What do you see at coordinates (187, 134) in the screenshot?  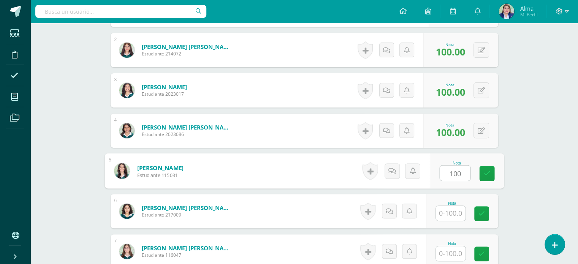 I see `span: Estudiante 2023086` at bounding box center [187, 134].